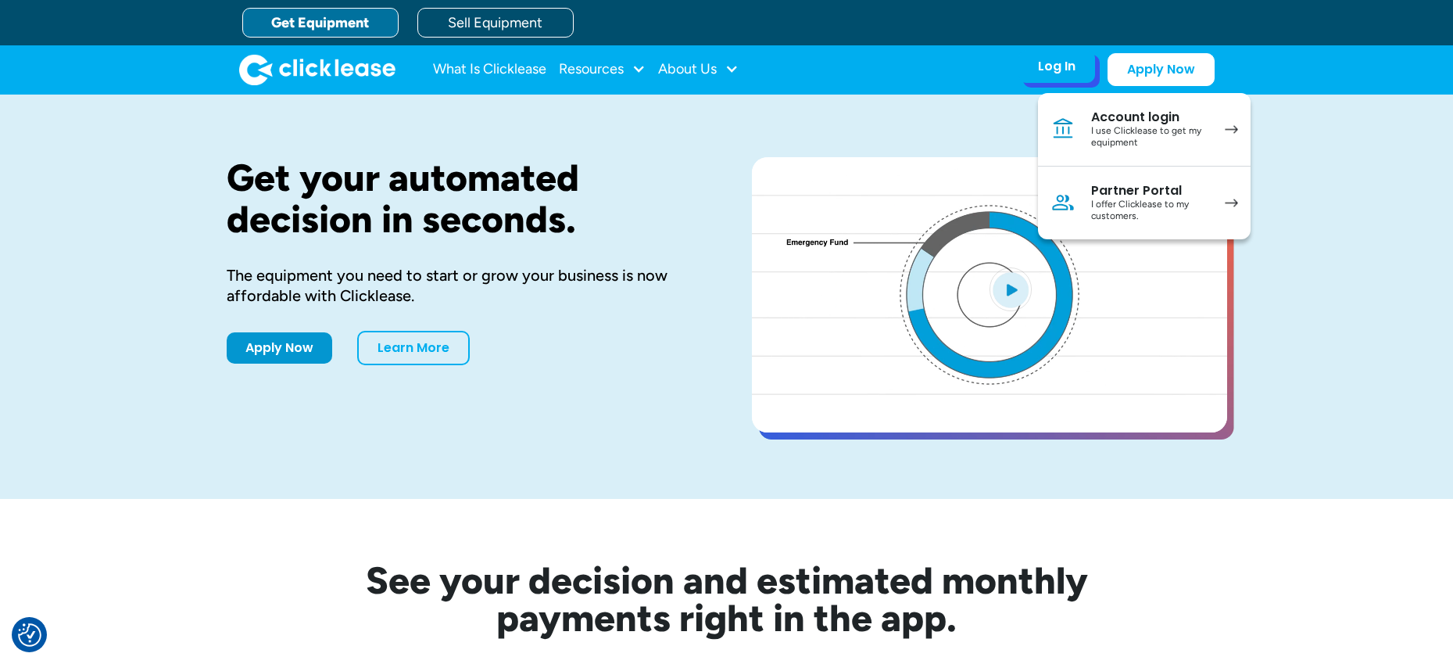  I want to click on div: Log In, so click(1057, 66).